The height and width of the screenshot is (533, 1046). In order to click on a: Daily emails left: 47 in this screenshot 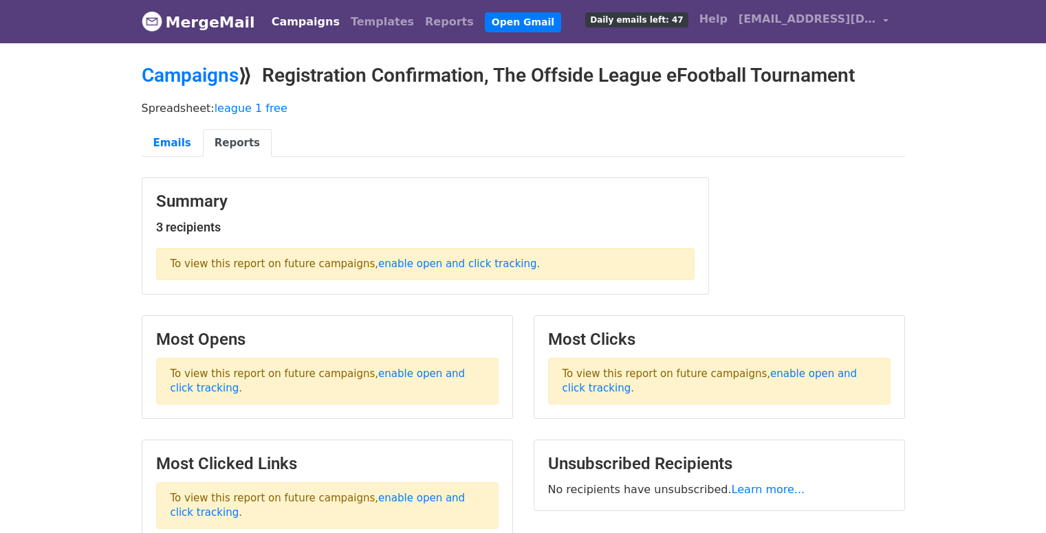, I will do `click(636, 19)`.